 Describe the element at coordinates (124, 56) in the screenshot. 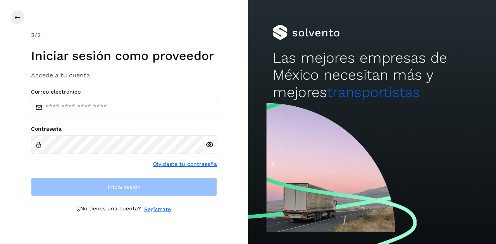

I see `h1: Iniciar sesión como proveedor` at that location.